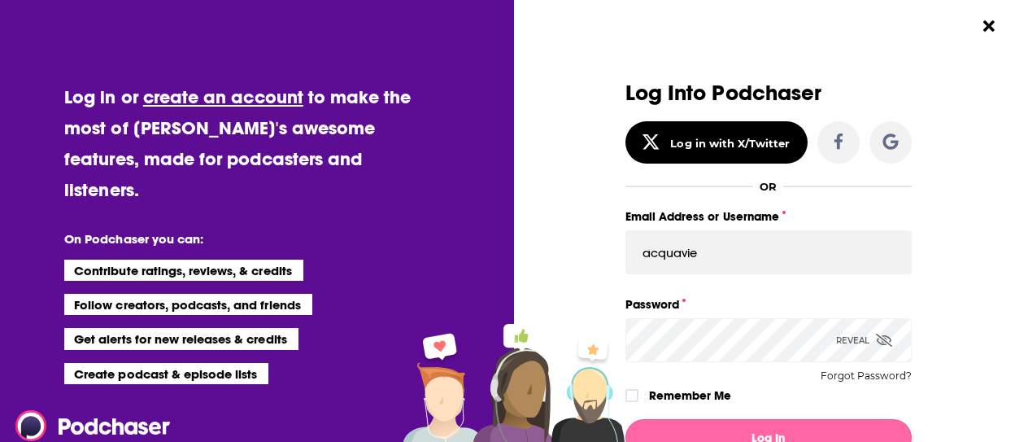 The height and width of the screenshot is (442, 1028). Describe the element at coordinates (989, 26) in the screenshot. I see `button: Close Button` at that location.